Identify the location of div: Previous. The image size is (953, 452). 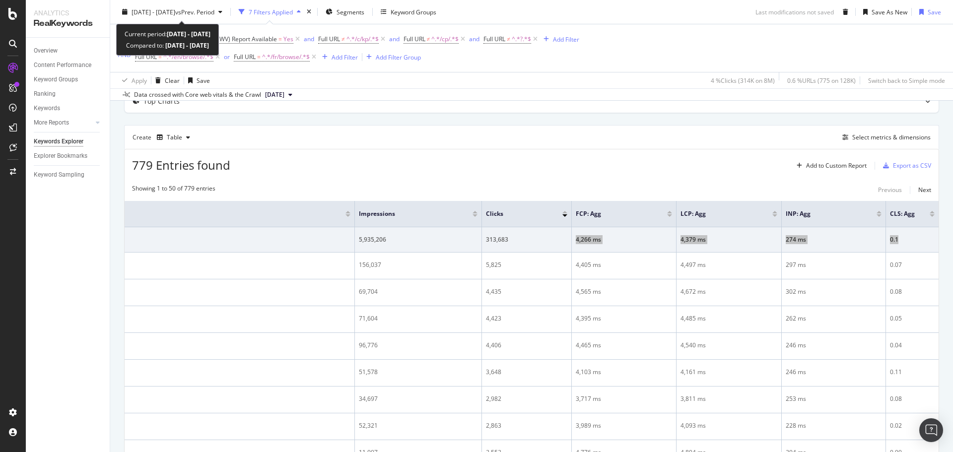
(890, 190).